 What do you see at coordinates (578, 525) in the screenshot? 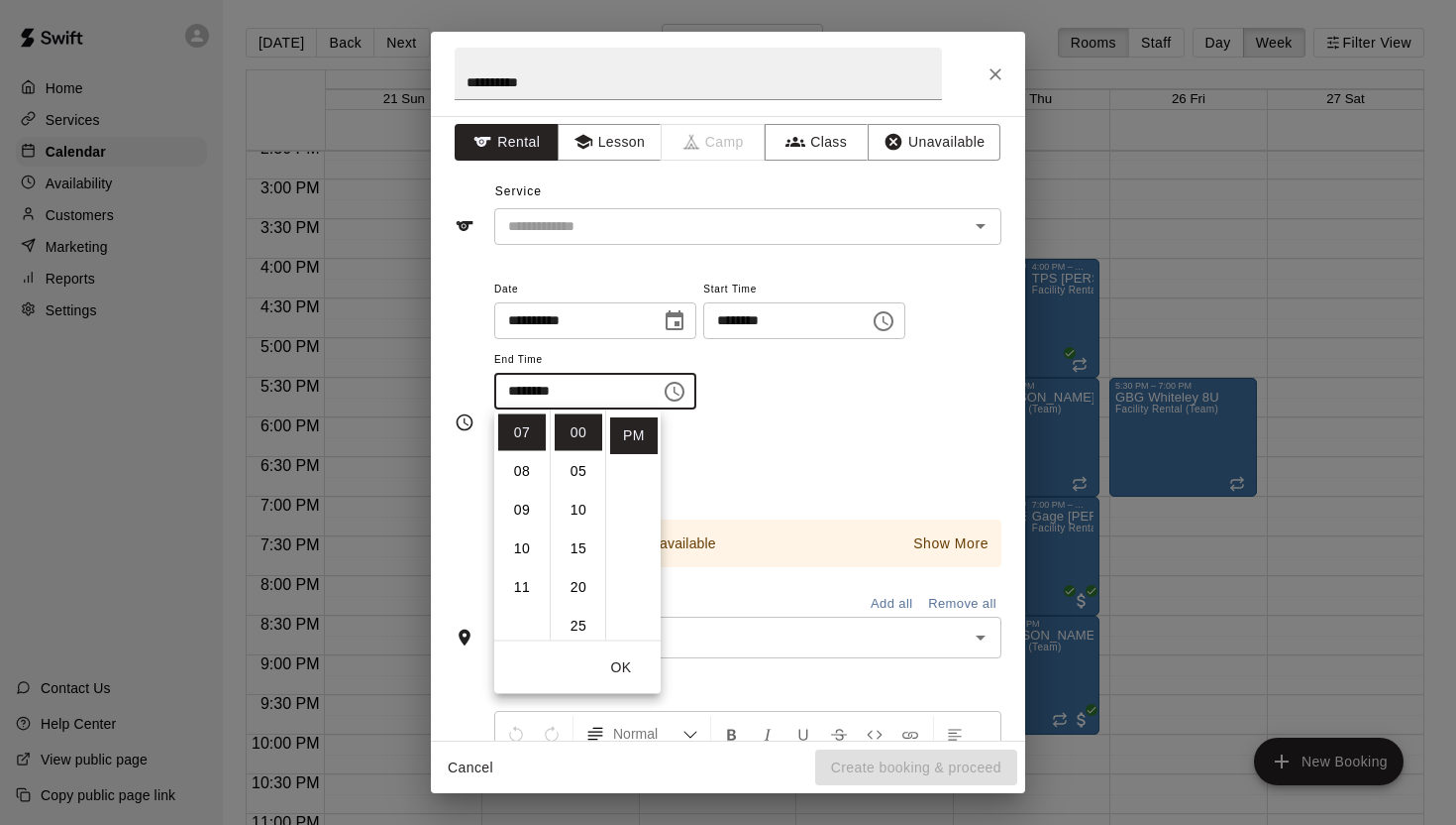
I see `ul: Select minutes` at bounding box center [578, 525].